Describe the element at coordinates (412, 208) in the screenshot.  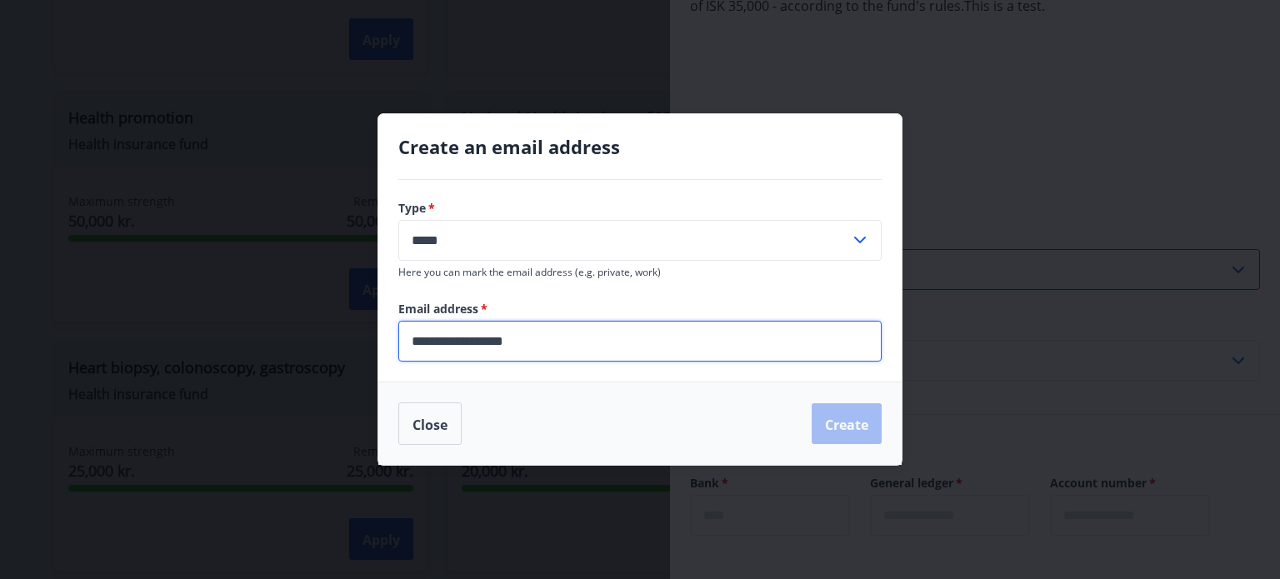
I see `font: Type` at that location.